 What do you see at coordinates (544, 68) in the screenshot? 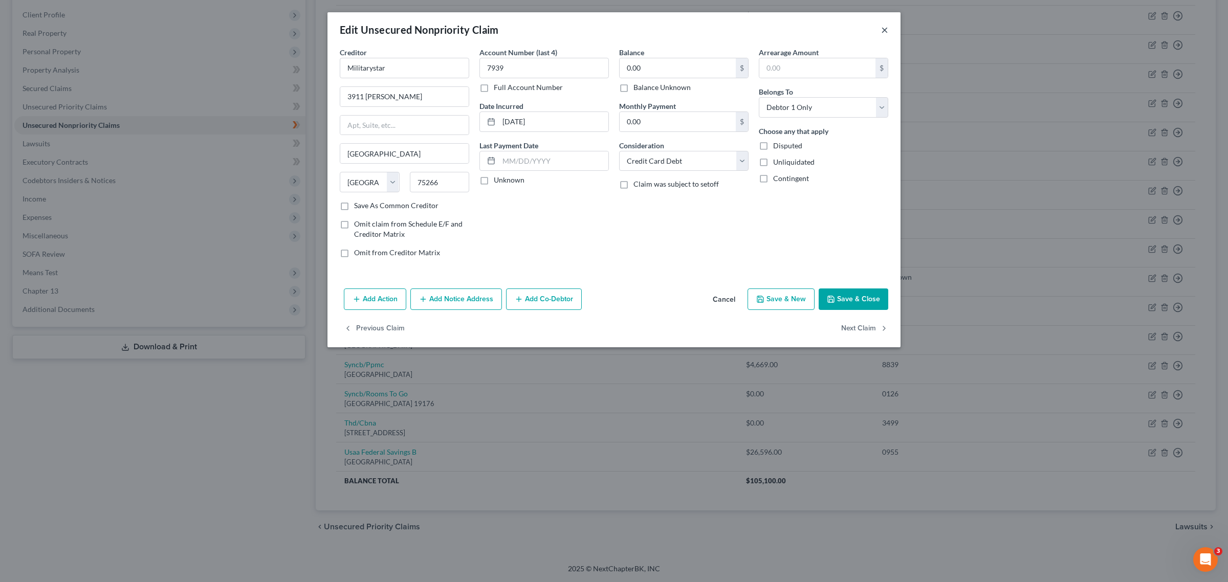
I see `input: XXXX` at bounding box center [544, 68].